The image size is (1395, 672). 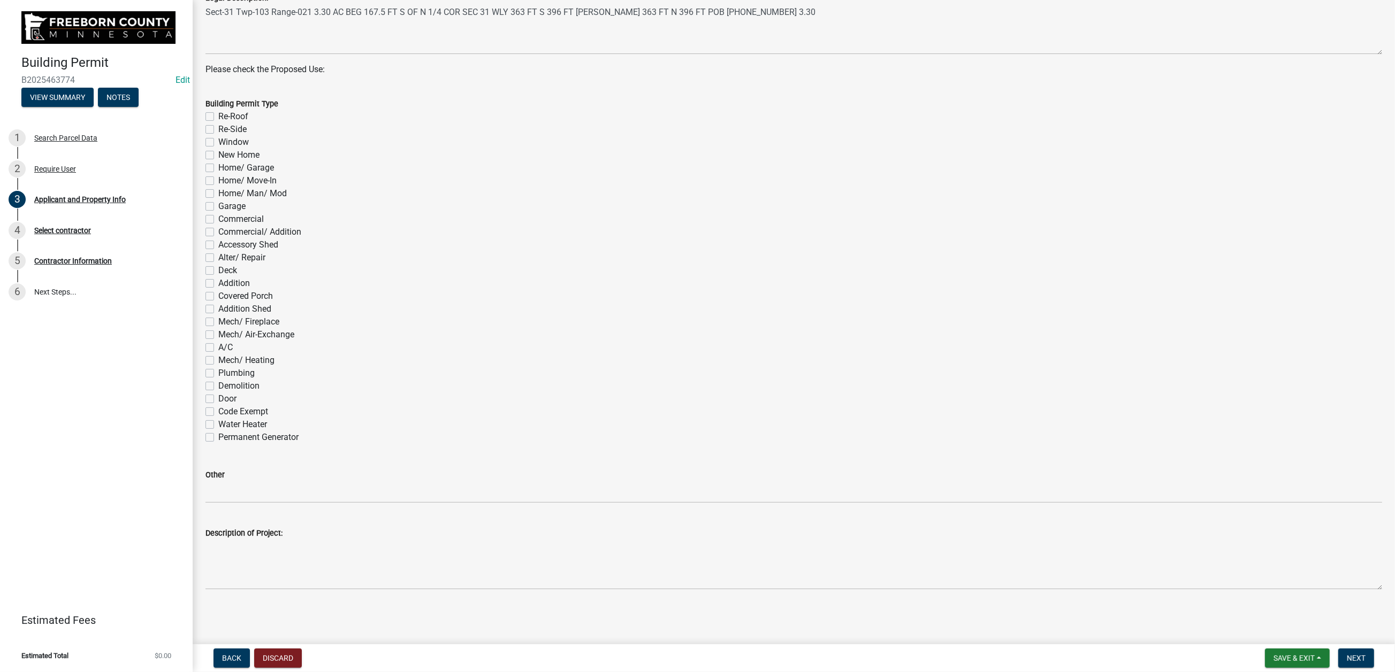 What do you see at coordinates (17, 231) in the screenshot?
I see `div: 4` at bounding box center [17, 231].